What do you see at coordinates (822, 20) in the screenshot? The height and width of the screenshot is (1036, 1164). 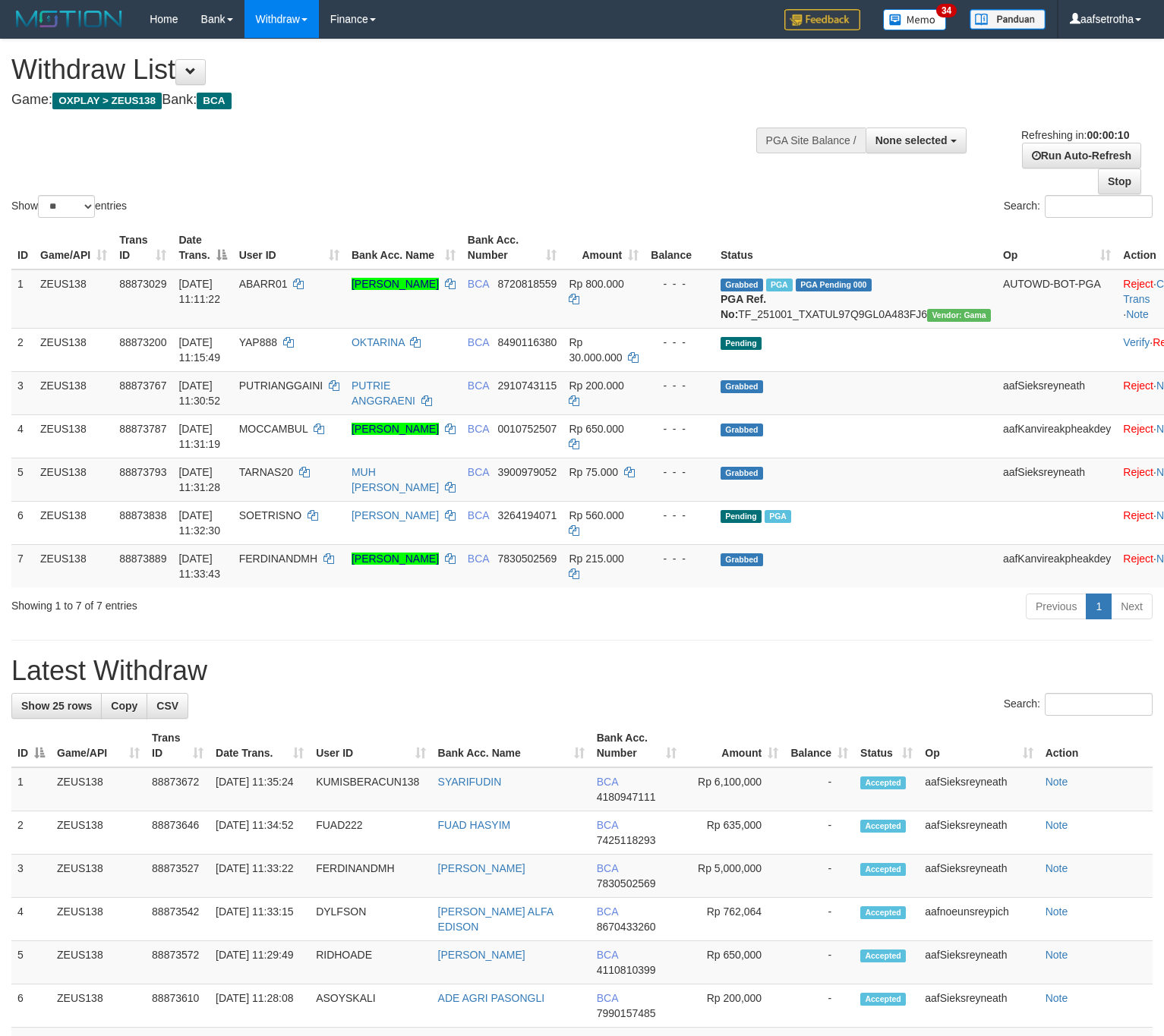 I see `img: Feedback.jpg` at bounding box center [822, 20].